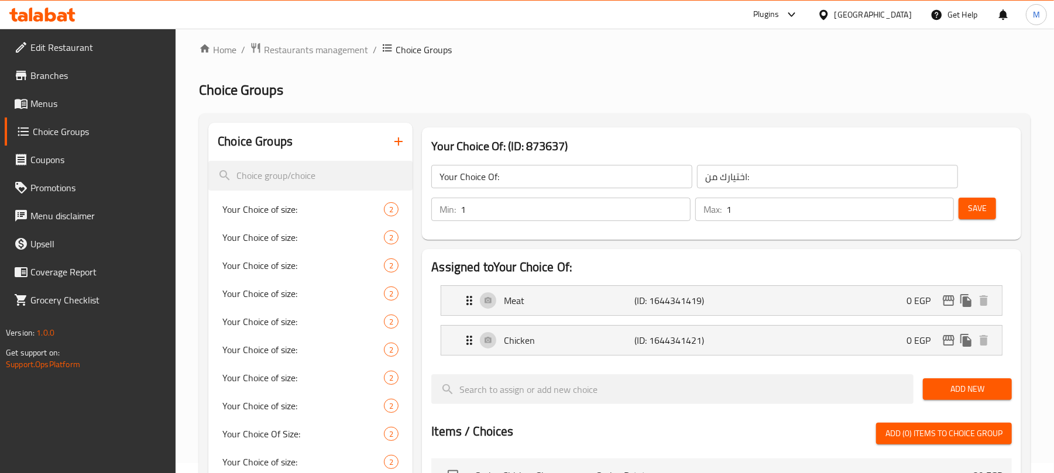 Image resolution: width=1054 pixels, height=473 pixels. Describe the element at coordinates (90, 188) in the screenshot. I see `a: Promotions` at that location.